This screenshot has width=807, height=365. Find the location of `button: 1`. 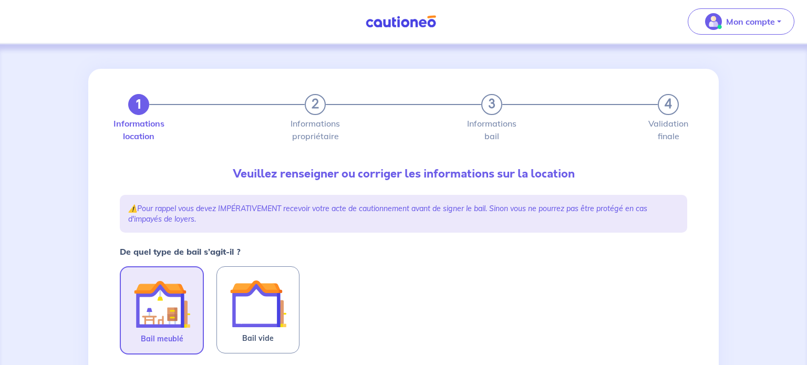

button: 1 is located at coordinates (139, 105).